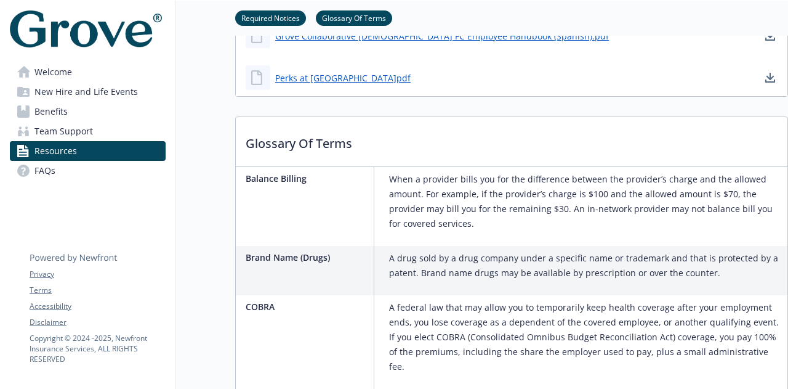 The height and width of the screenshot is (389, 788). I want to click on a: Glossary Of Terms, so click(354, 17).